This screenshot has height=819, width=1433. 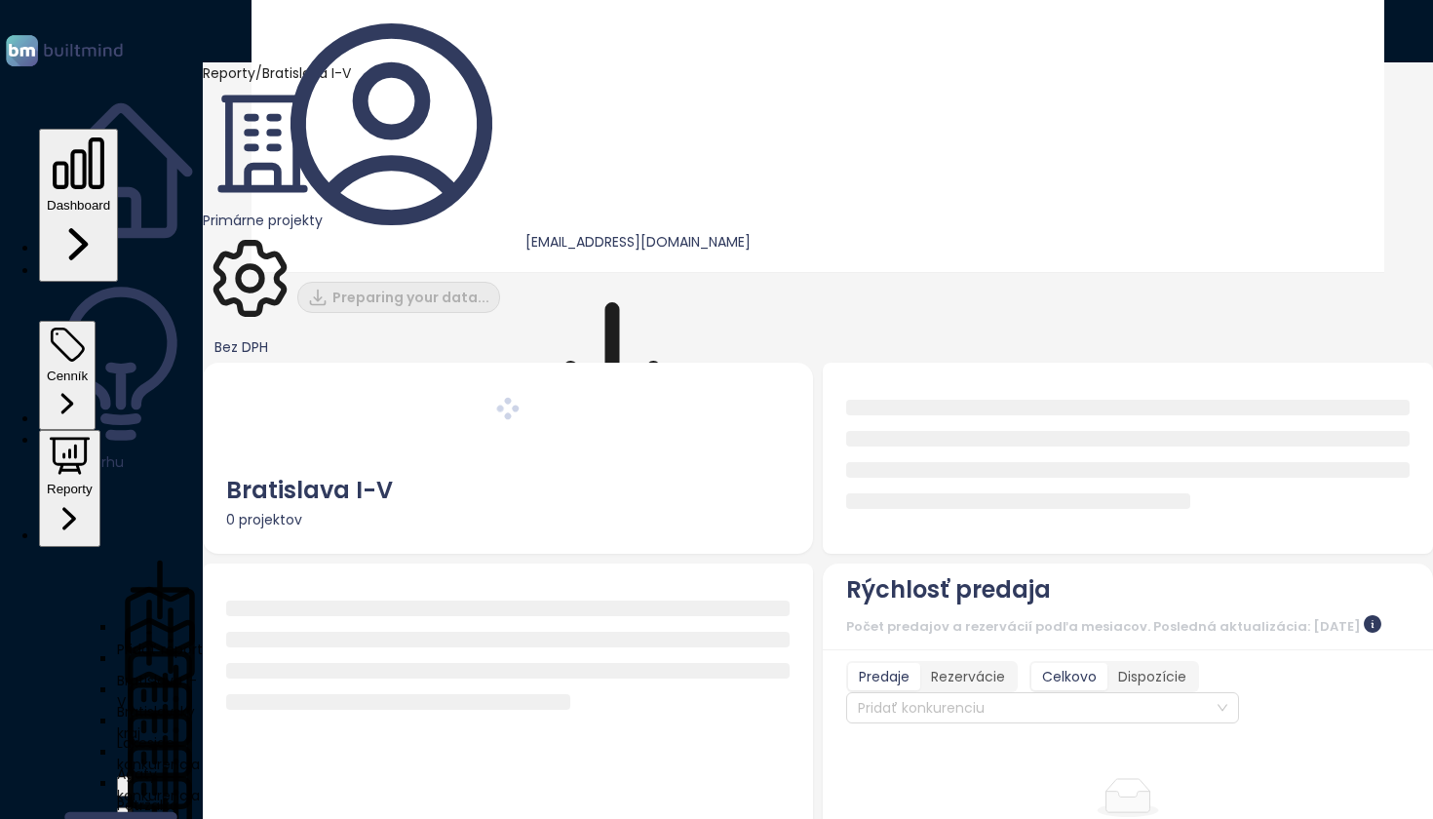 I want to click on div: domy BA, so click(x=160, y=781).